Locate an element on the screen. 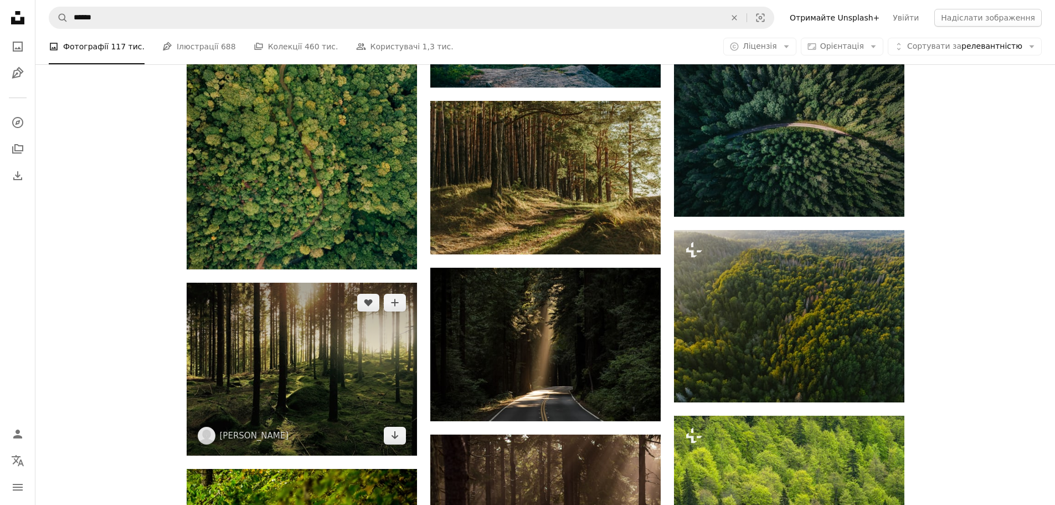  a: Колекції is located at coordinates (18, 149).